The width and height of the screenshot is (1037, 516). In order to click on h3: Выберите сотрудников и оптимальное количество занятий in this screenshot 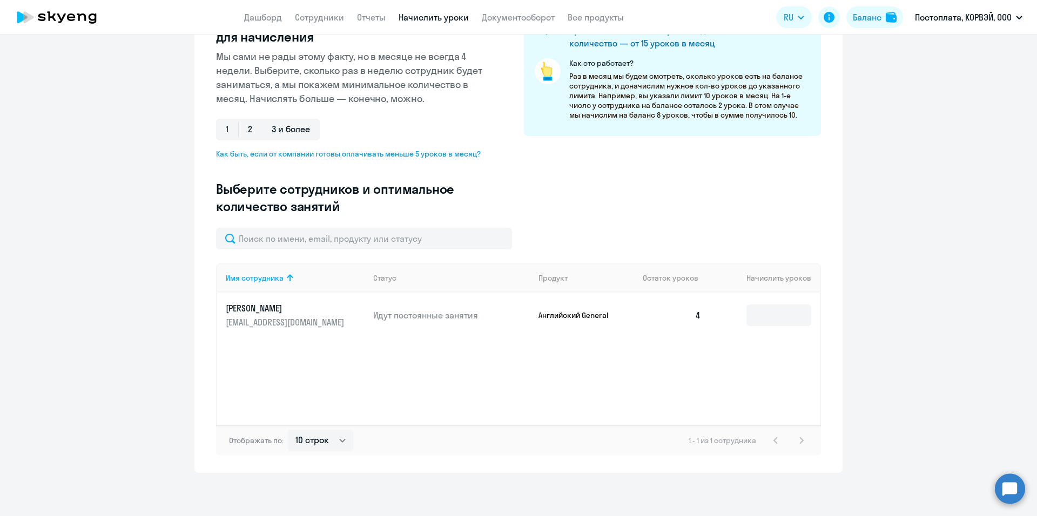, I will do `click(353, 198)`.